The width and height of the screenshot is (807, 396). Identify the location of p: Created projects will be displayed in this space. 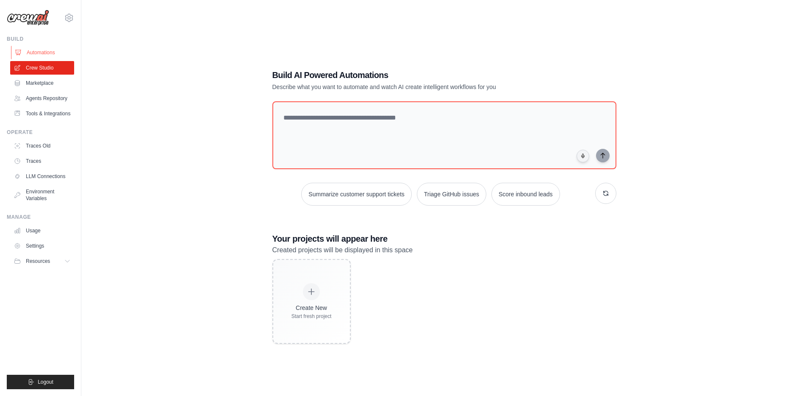
(445, 250).